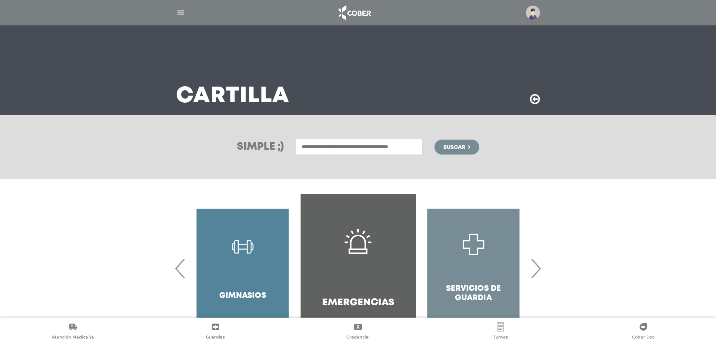 The image size is (716, 343). Describe the element at coordinates (73, 331) in the screenshot. I see `a: Atención Médica Ya` at that location.